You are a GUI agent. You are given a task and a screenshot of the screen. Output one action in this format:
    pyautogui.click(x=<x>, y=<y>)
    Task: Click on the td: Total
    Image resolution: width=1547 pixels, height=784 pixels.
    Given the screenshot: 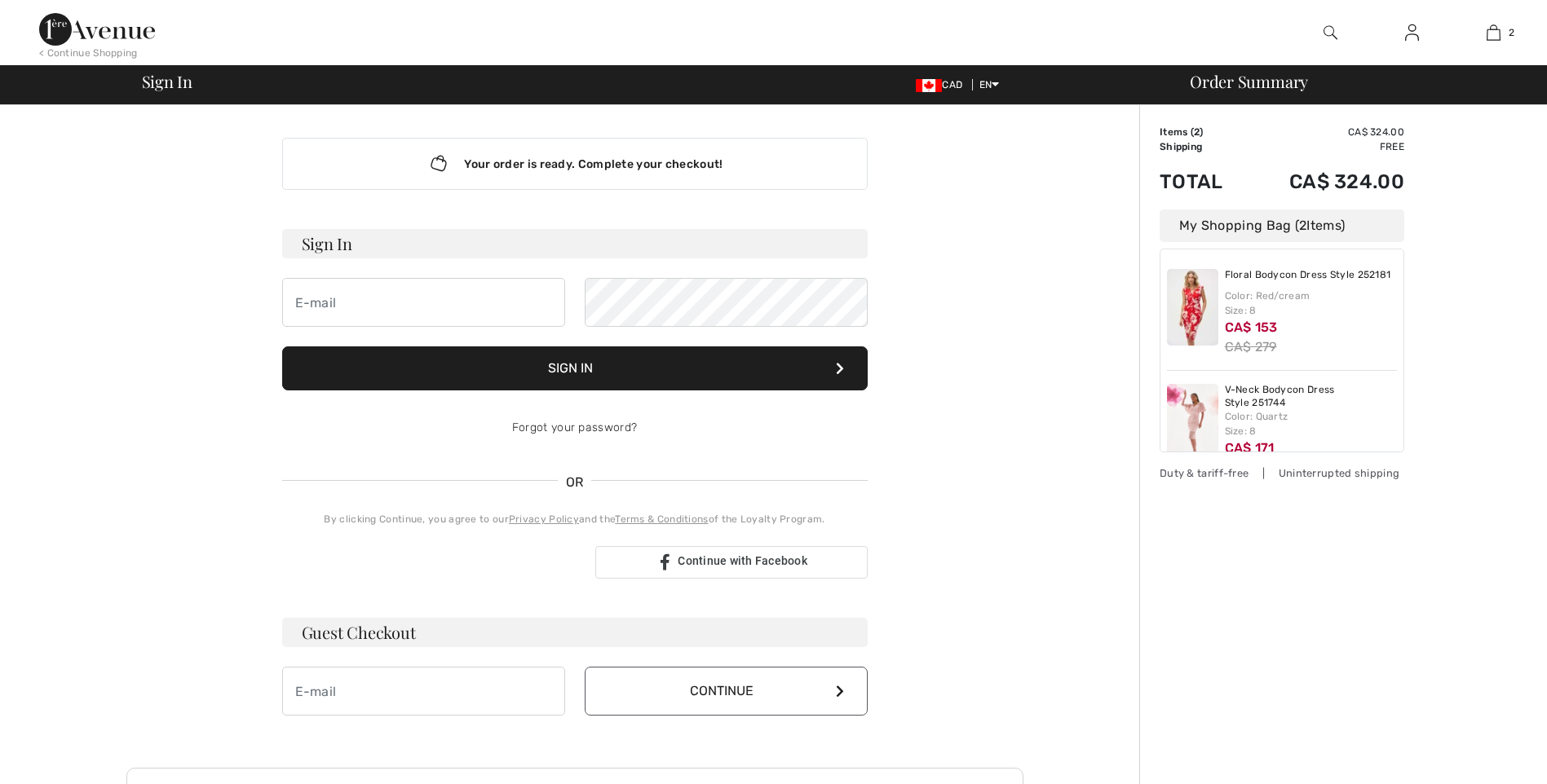 What is the action you would take?
    pyautogui.click(x=1203, y=182)
    